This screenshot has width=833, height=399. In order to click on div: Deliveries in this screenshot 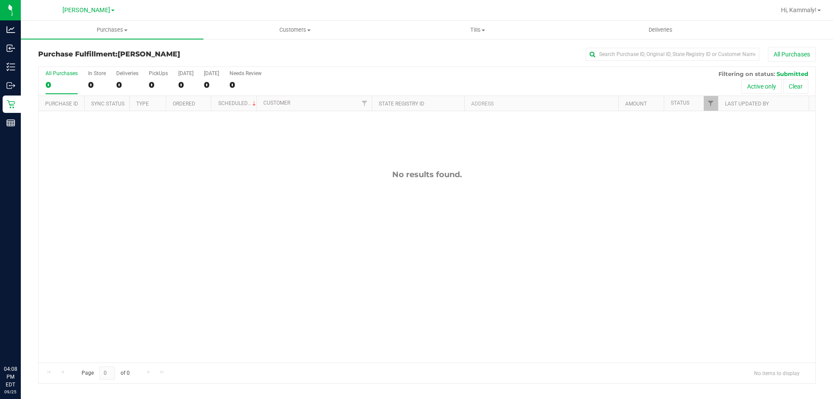, I will do `click(127, 73)`.